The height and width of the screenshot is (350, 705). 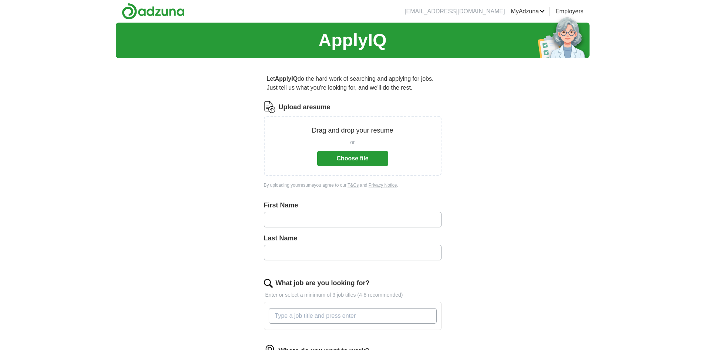 What do you see at coordinates (323, 283) in the screenshot?
I see `label: What job are you looking for?` at bounding box center [323, 283].